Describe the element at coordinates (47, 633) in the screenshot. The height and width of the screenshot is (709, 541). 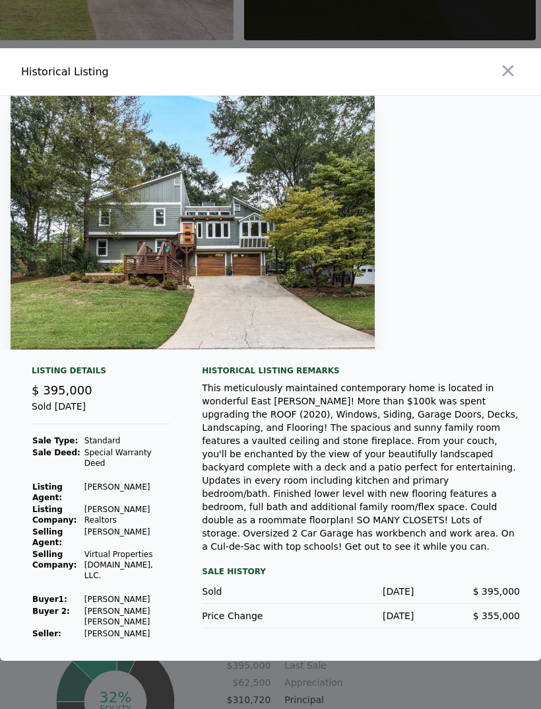
I see `strong: Seller :` at that location.